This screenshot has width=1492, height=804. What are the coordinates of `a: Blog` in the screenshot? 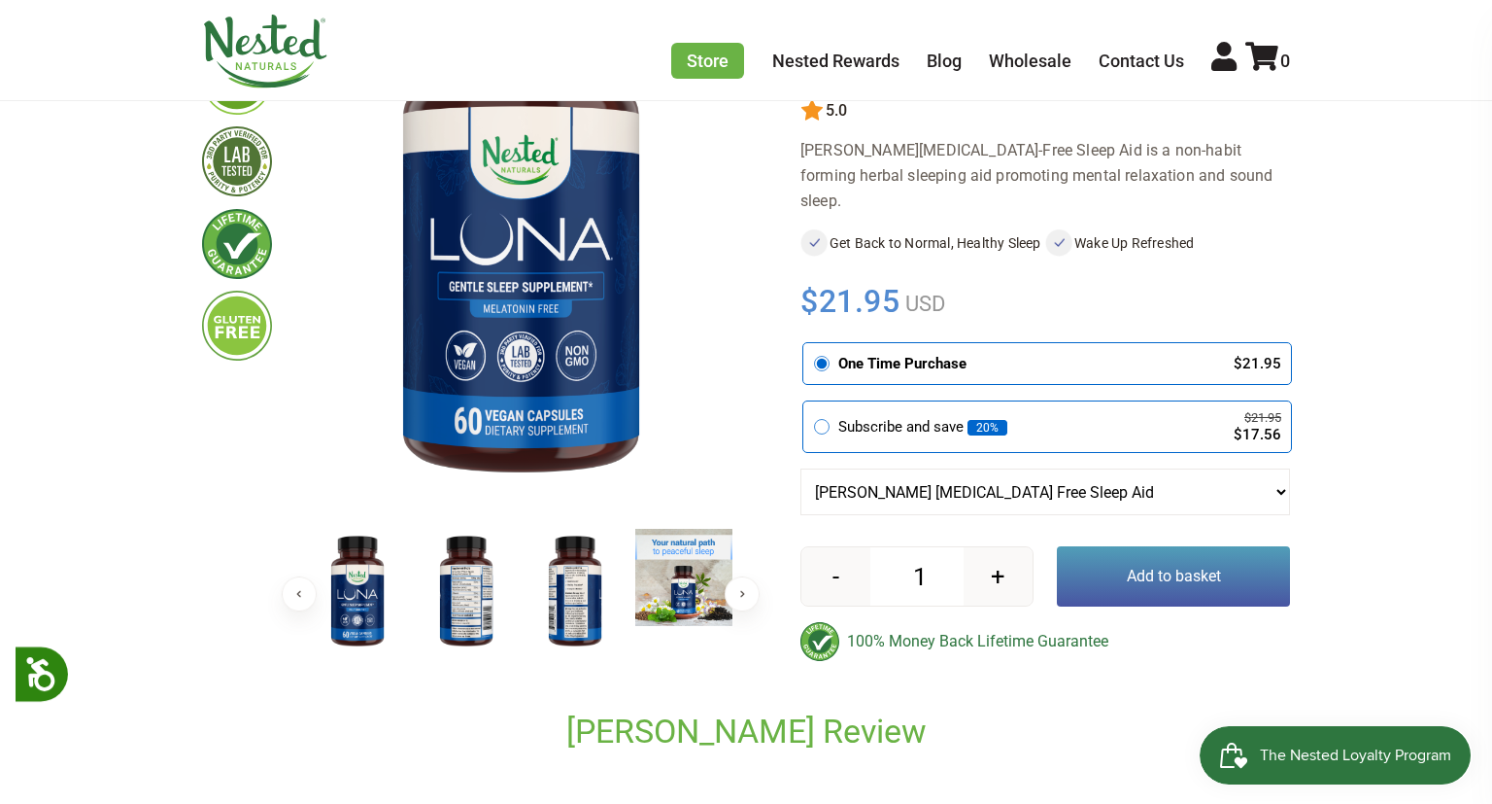 It's located at (944, 60).